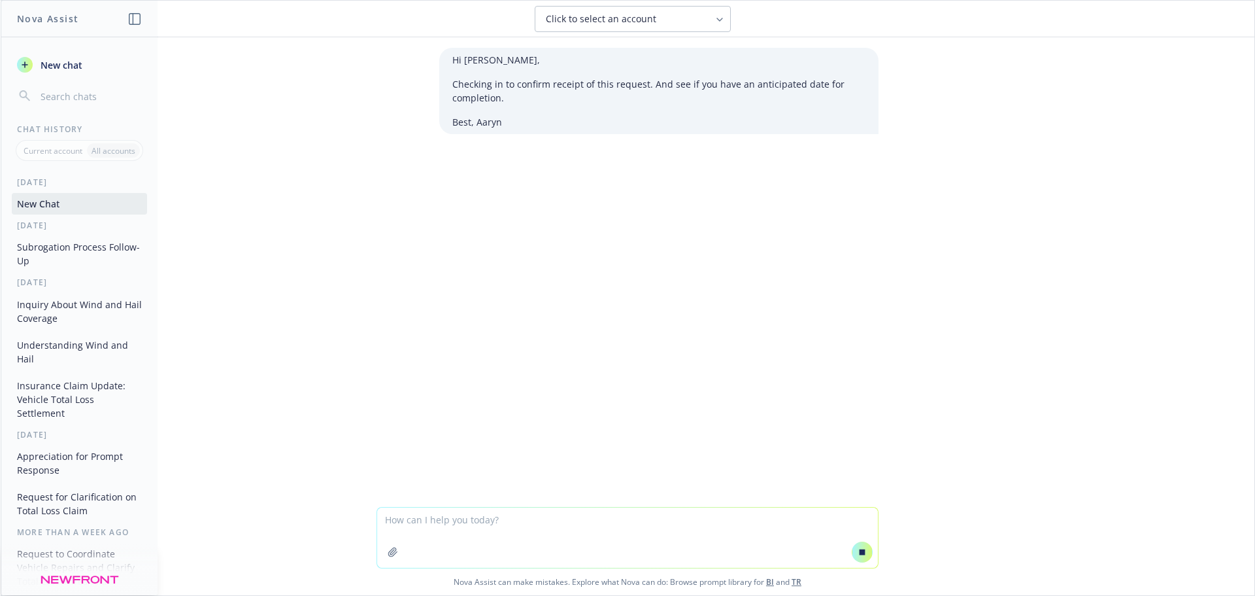  What do you see at coordinates (79, 352) in the screenshot?
I see `button: Understanding Wind and Hail` at bounding box center [79, 352].